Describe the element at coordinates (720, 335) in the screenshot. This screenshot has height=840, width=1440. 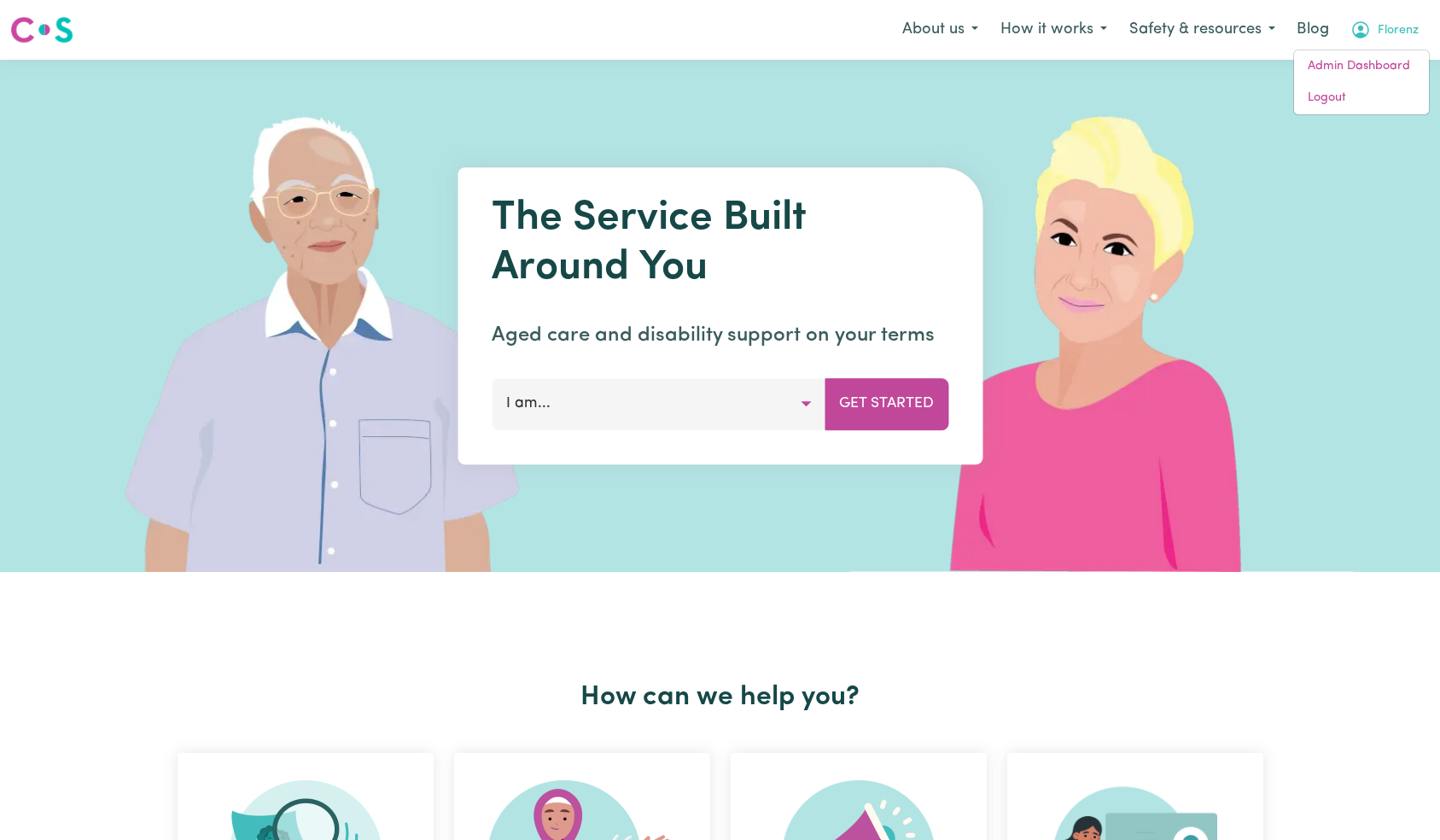
I see `p: Aged care and disability support on your terms` at that location.